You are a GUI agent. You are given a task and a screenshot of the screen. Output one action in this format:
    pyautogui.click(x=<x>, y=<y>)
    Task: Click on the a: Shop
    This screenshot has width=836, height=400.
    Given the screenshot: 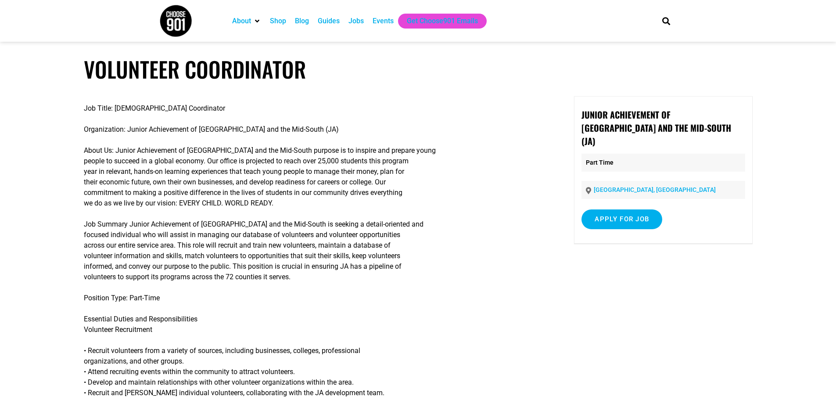 What is the action you would take?
    pyautogui.click(x=278, y=21)
    